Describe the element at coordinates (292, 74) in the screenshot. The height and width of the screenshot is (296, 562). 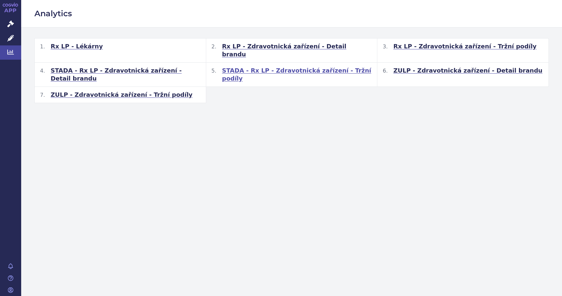
I see `button: STADA - Rx LP - Zdravotnická zařízení - Tržní podíly` at that location.